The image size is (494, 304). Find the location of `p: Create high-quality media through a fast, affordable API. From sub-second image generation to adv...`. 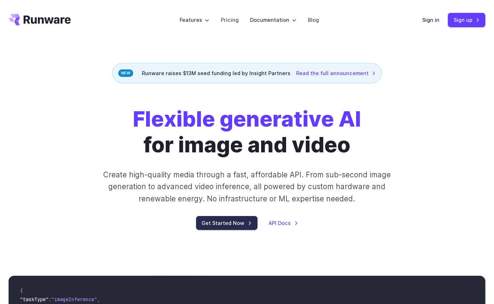

p: Create high-quality media through a fast, affordable API. From sub-second image generation to adv... is located at coordinates (247, 186).